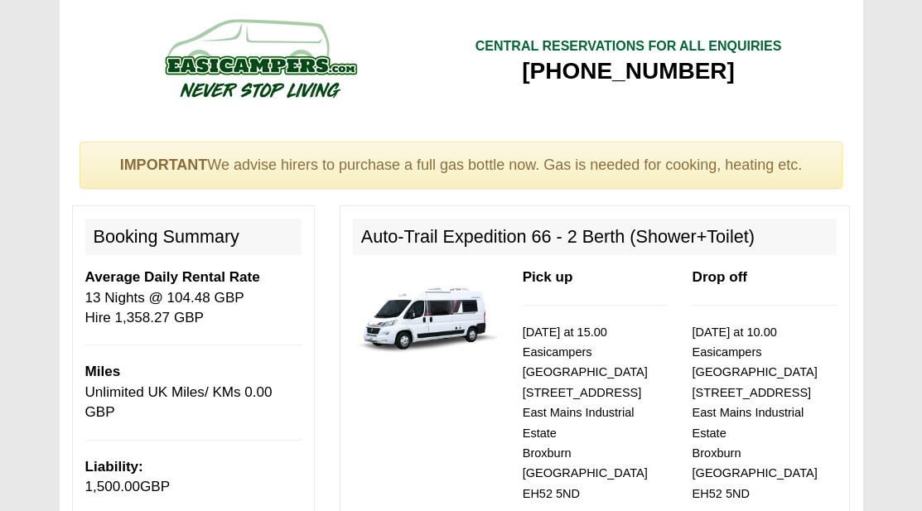 The width and height of the screenshot is (922, 511). What do you see at coordinates (425, 314) in the screenshot?
I see `img: 339.jpg` at bounding box center [425, 314].